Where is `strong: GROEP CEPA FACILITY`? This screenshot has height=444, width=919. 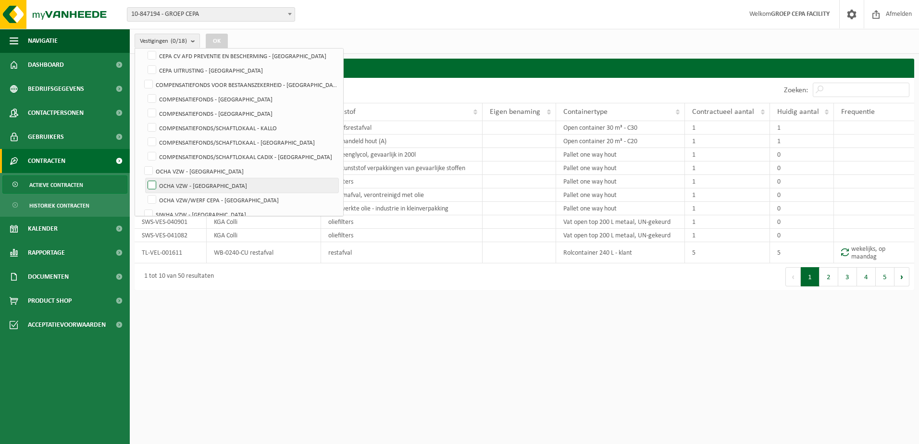 strong: GROEP CEPA FACILITY is located at coordinates (800, 14).